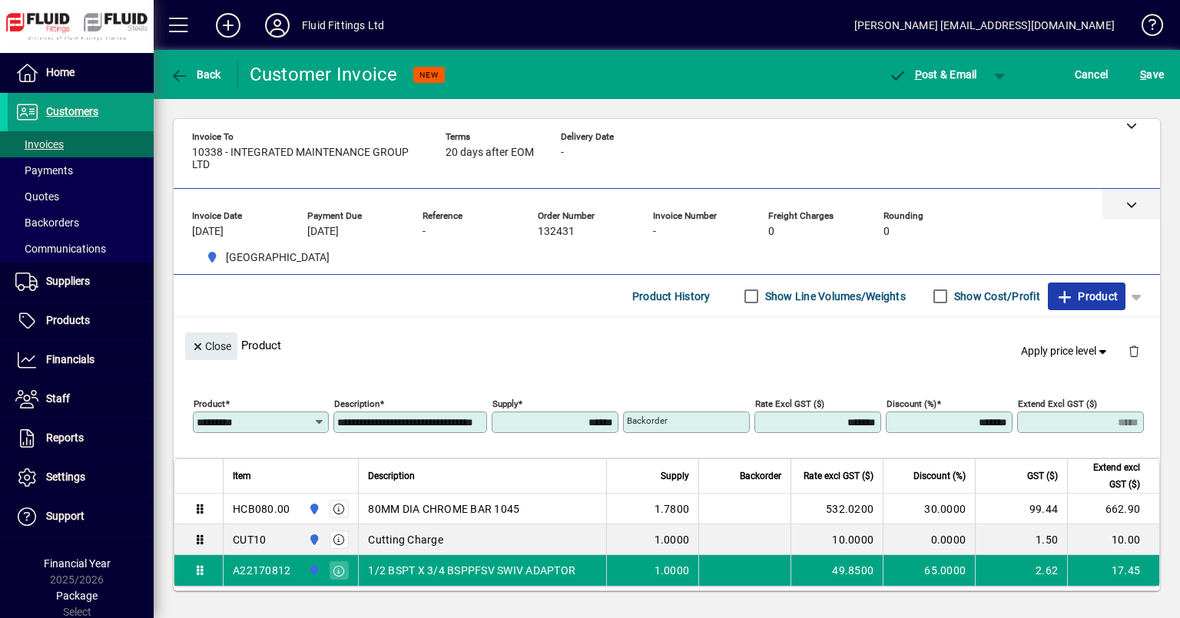  Describe the element at coordinates (77, 596) in the screenshot. I see `span: Package` at that location.